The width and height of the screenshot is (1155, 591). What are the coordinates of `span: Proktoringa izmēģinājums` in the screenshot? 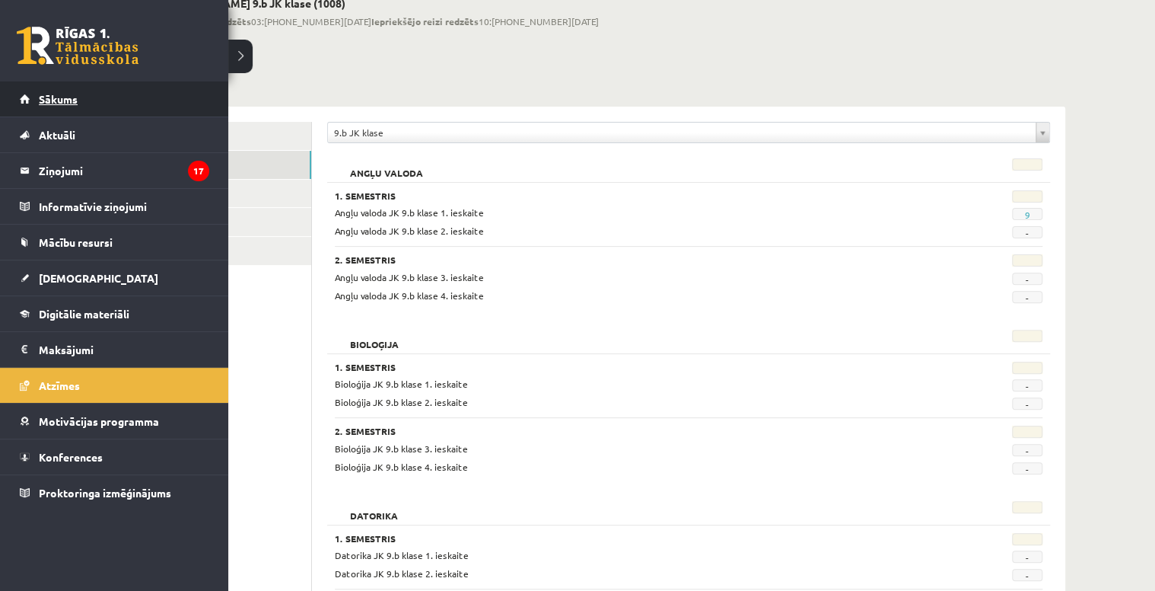 It's located at (105, 492).